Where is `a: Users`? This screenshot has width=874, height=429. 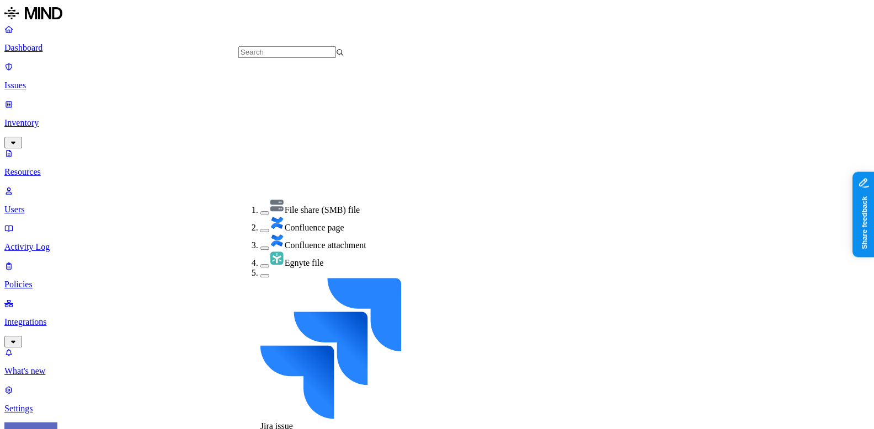 a: Users is located at coordinates (437, 200).